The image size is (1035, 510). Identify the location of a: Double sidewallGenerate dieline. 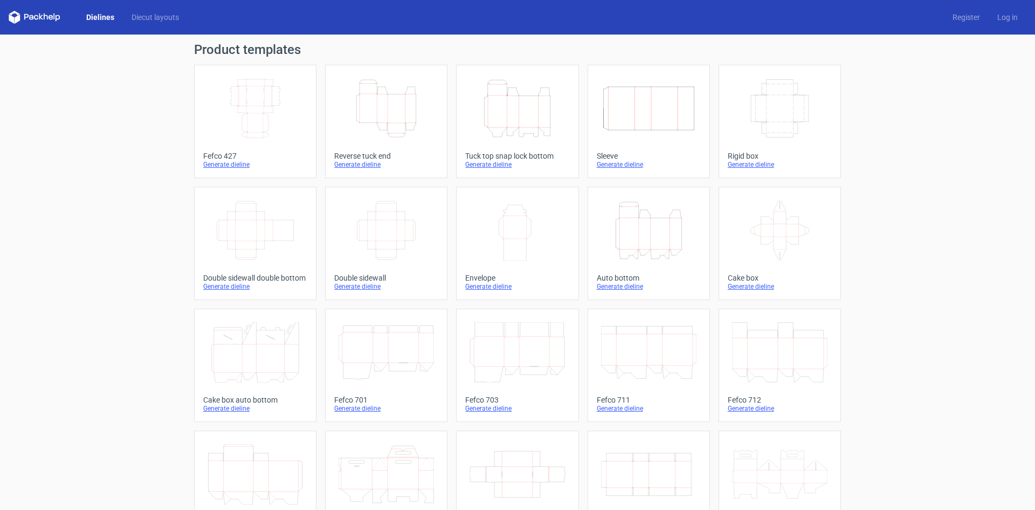
(386, 243).